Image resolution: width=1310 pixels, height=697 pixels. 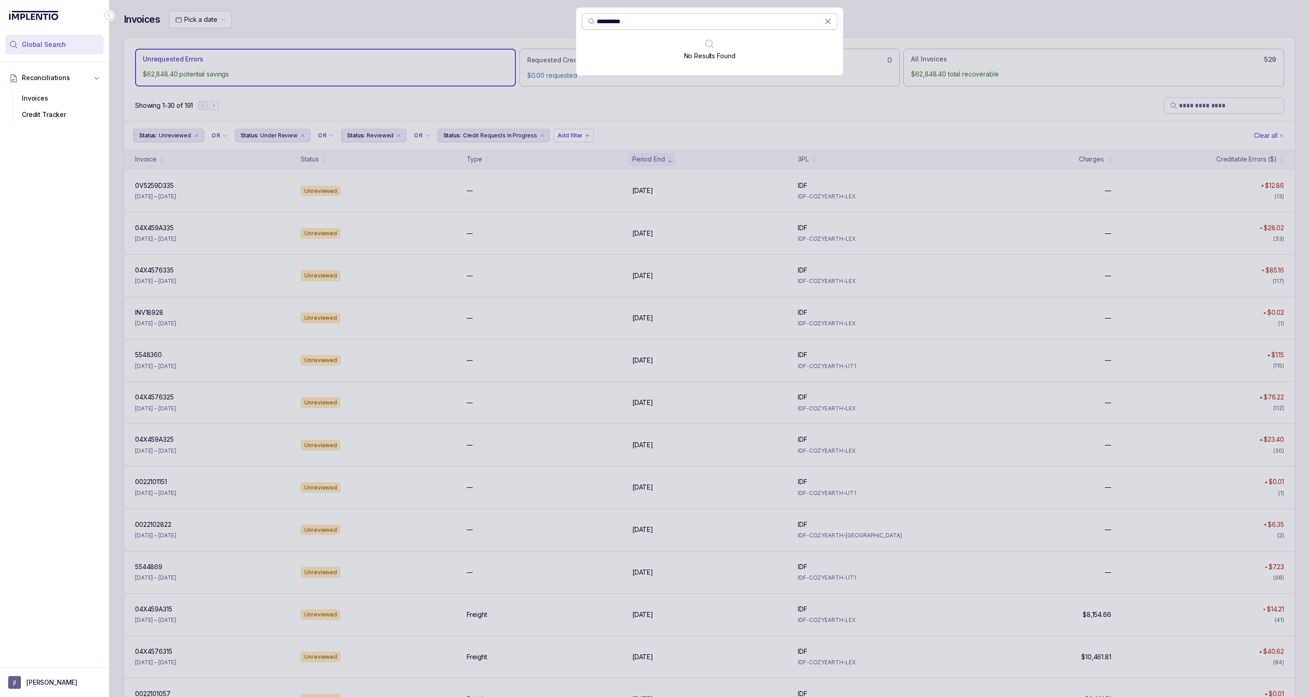 I want to click on span: Global Search, so click(x=44, y=45).